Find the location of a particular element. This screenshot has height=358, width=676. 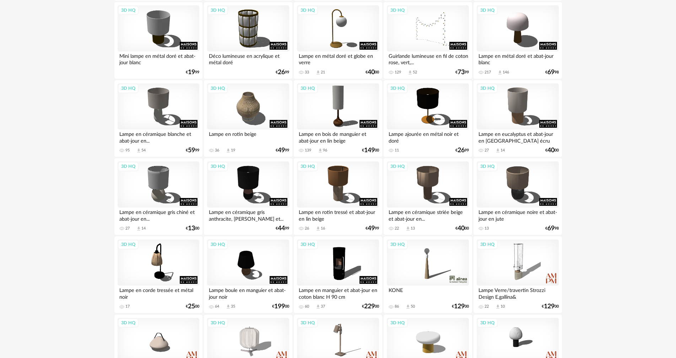

div: 26 is located at coordinates (307, 229).